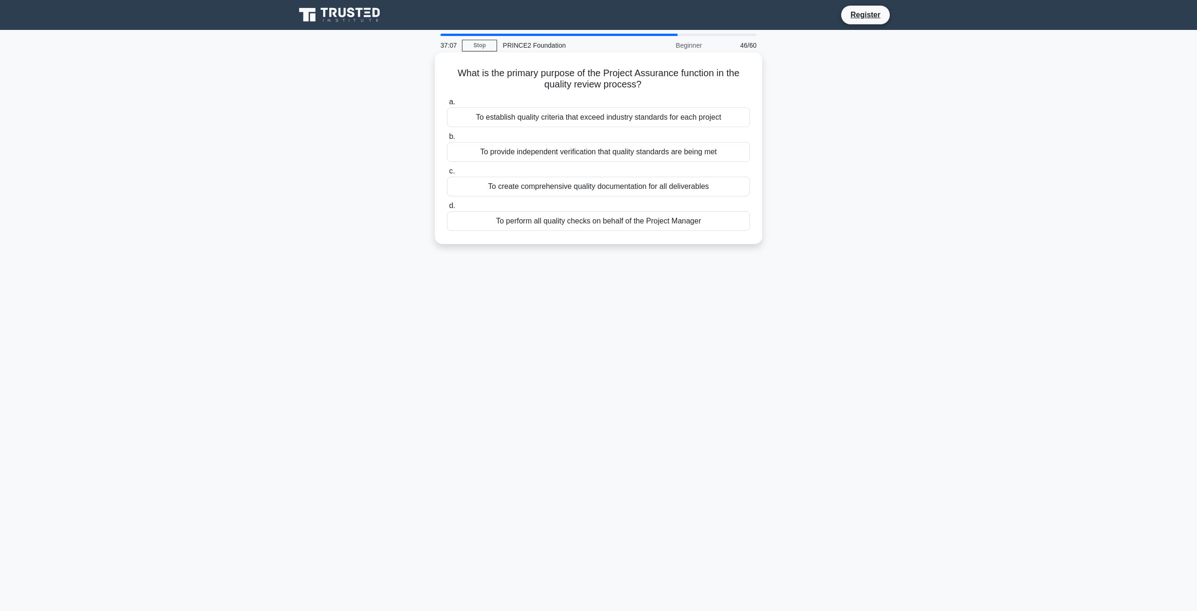 The image size is (1197, 611). What do you see at coordinates (448, 45) in the screenshot?
I see `div: 37:07` at bounding box center [448, 45].